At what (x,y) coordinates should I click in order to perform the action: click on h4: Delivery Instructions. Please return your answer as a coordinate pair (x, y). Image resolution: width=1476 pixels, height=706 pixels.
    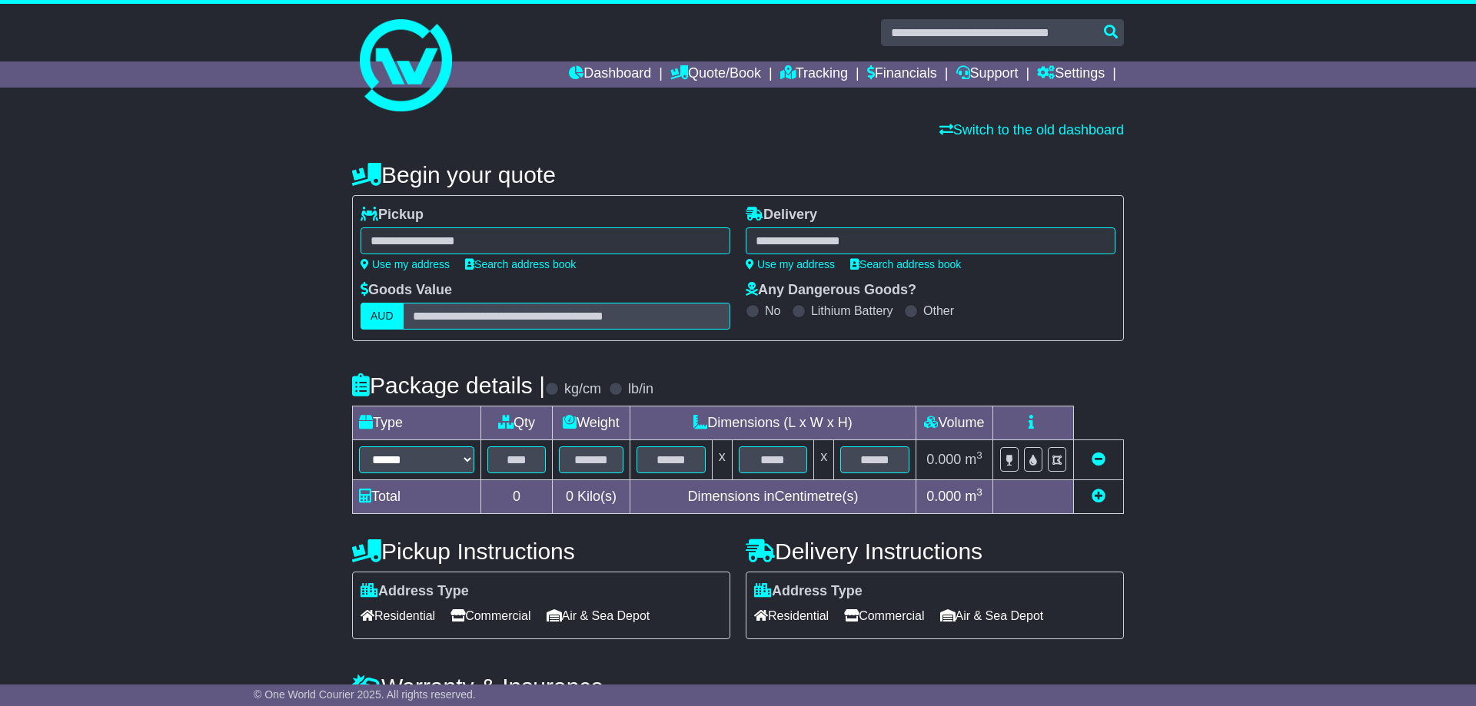
    Looking at the image, I should click on (935, 551).